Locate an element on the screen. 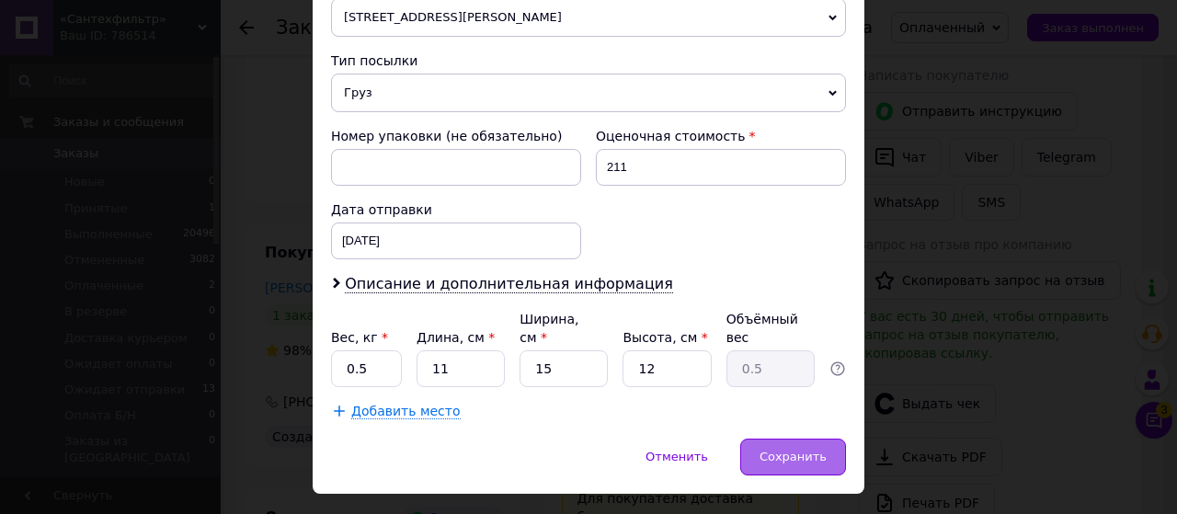  label: Ширина, см is located at coordinates (549, 328).